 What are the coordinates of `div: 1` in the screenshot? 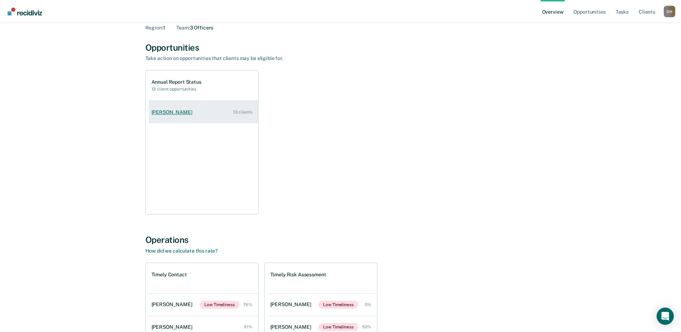 It's located at (155, 28).